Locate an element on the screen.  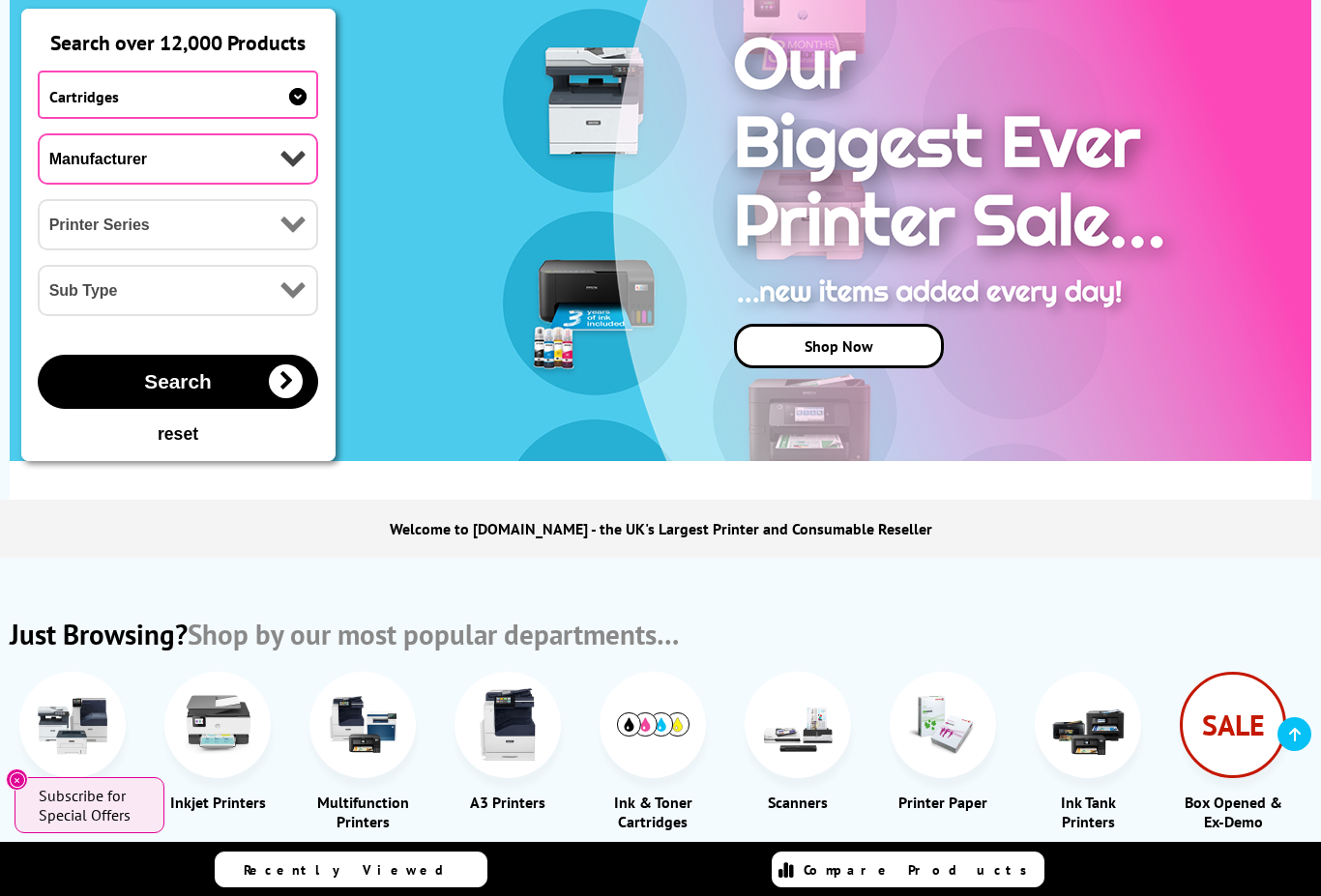
img: Scanners is located at coordinates (798, 724).